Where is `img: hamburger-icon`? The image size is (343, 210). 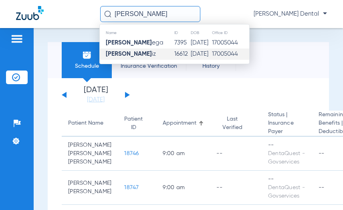
img: hamburger-icon is located at coordinates (17, 39).